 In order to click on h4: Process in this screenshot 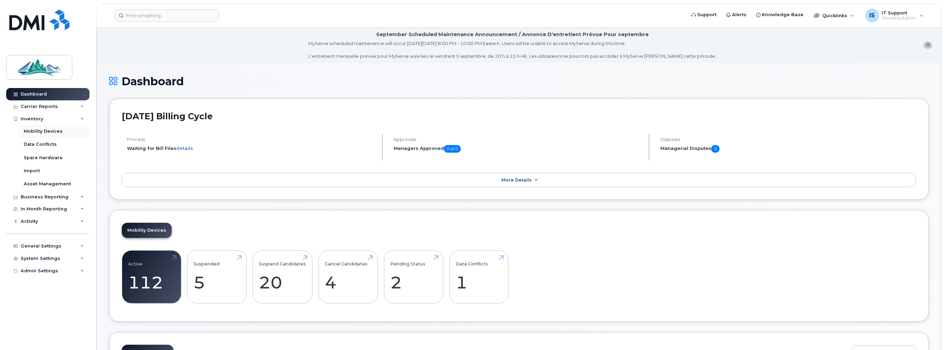, I will do `click(251, 139)`.